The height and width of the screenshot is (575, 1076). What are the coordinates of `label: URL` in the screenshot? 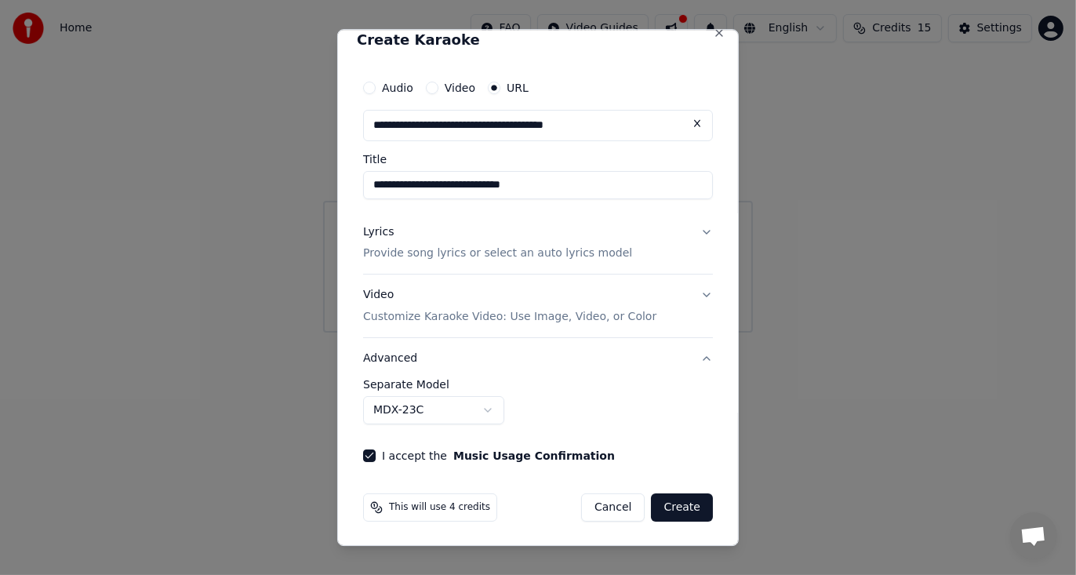 It's located at (518, 88).